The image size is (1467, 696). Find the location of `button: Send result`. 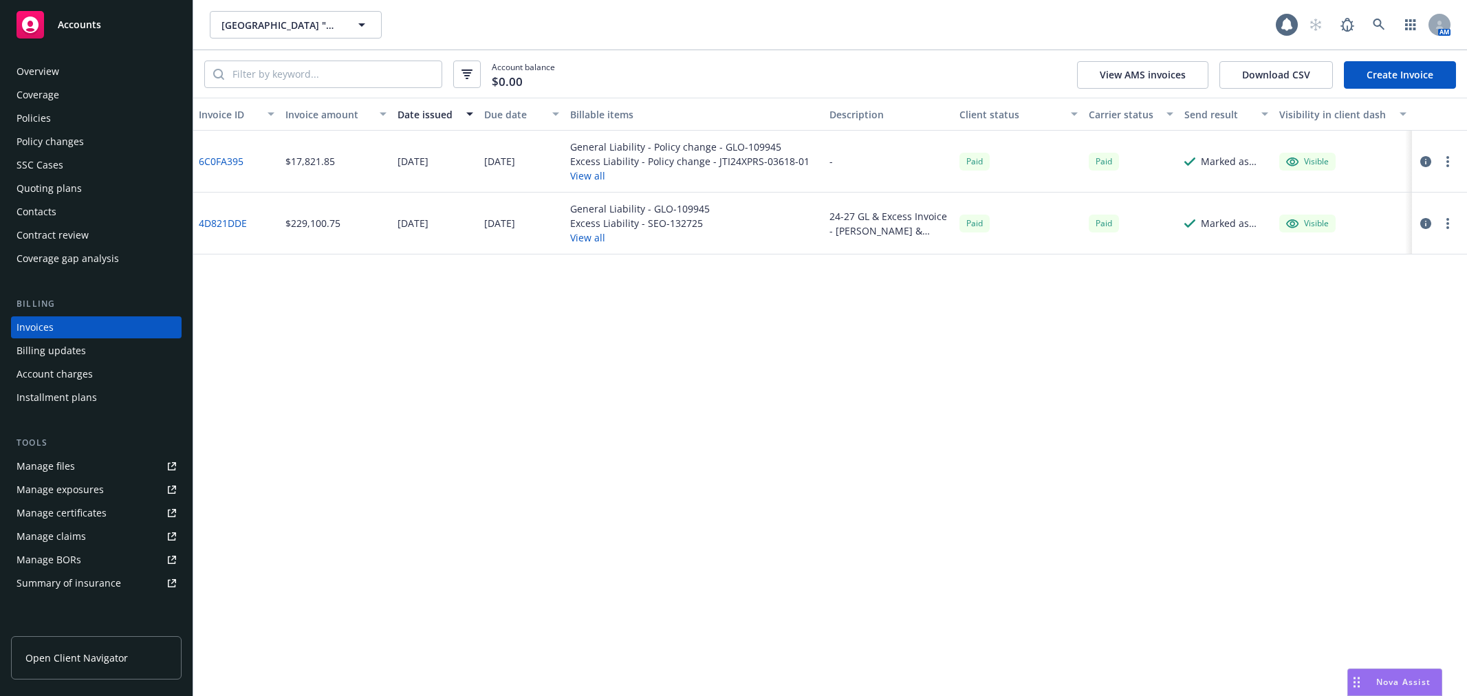

button: Send result is located at coordinates (1227, 114).